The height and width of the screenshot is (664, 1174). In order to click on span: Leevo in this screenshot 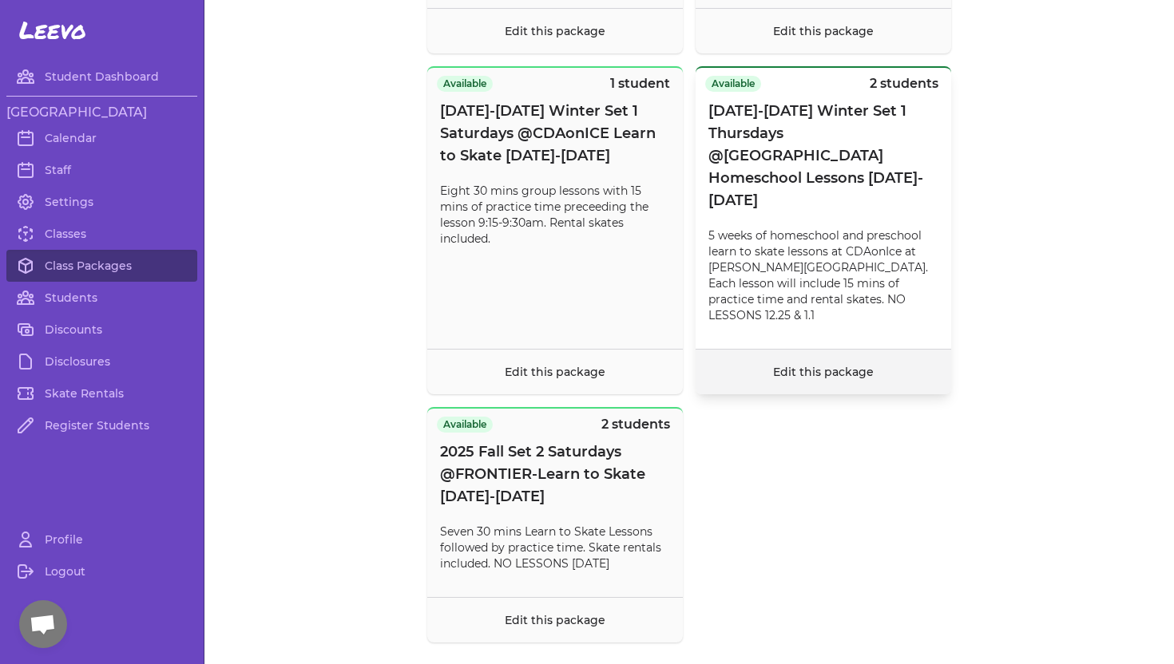, I will do `click(53, 30)`.